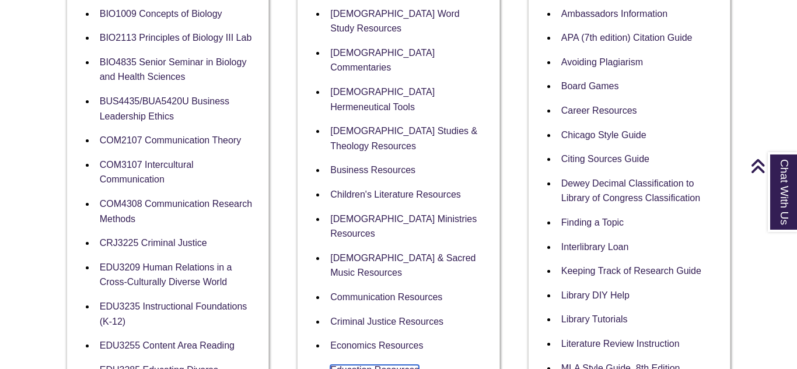  Describe the element at coordinates (592, 222) in the screenshot. I see `a: Finding a Topic` at that location.